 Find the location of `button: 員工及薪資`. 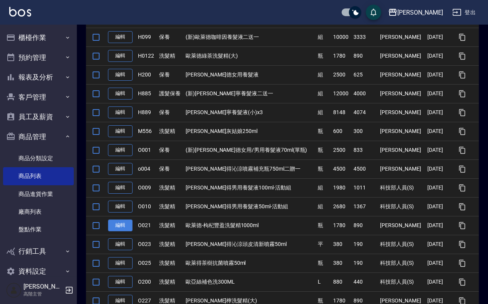

button: 員工及薪資 is located at coordinates (38, 117).